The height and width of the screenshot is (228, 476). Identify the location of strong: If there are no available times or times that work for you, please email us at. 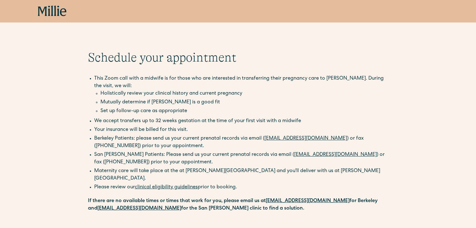
(177, 201).